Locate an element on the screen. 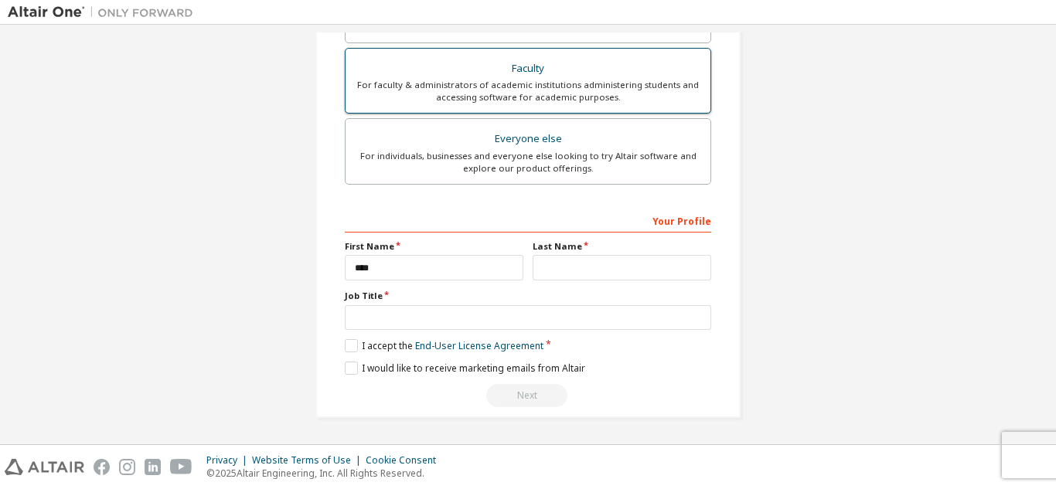 The height and width of the screenshot is (489, 1056). div: Cookie Consent is located at coordinates (405, 461).